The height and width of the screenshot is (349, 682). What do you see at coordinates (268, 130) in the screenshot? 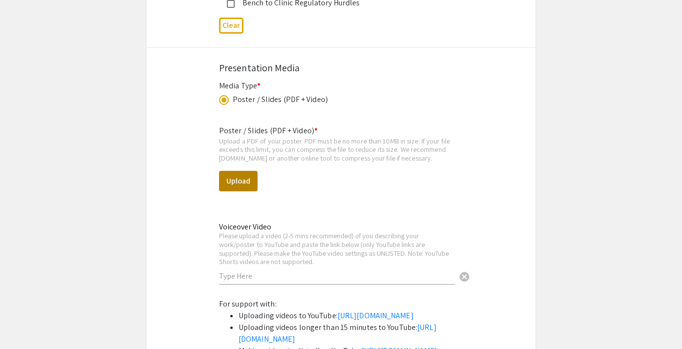
I see `mat-label: Poster / Slides (PDF + Video)` at bounding box center [268, 130].